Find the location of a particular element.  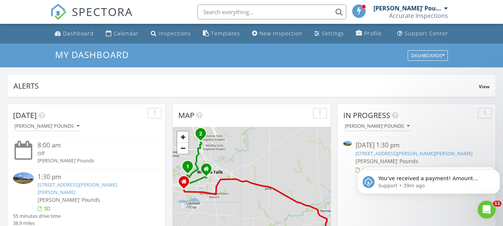

div: Calendar is located at coordinates (126, 33).